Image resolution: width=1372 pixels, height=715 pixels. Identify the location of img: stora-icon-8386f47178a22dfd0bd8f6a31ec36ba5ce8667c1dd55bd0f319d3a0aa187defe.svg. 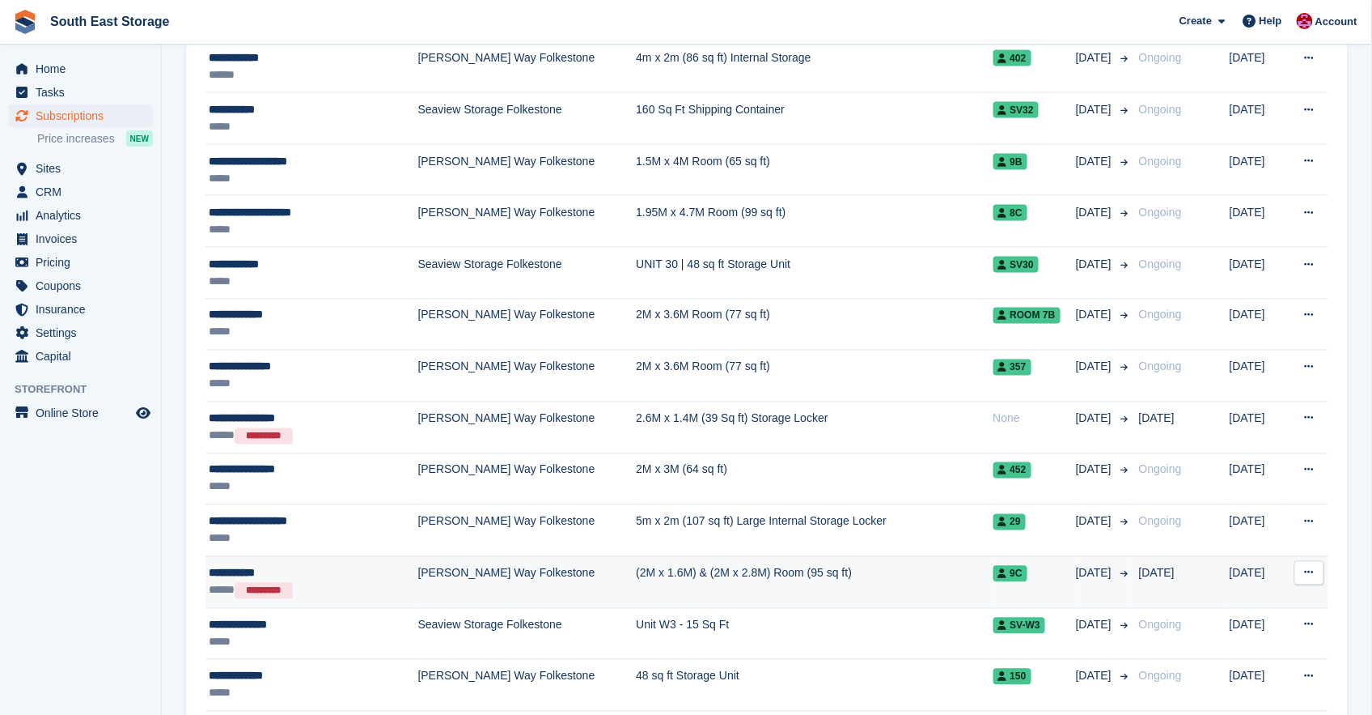
(25, 22).